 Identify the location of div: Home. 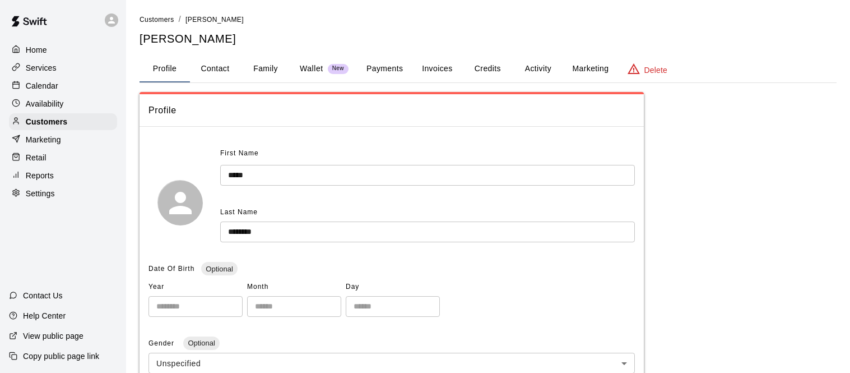
(63, 50).